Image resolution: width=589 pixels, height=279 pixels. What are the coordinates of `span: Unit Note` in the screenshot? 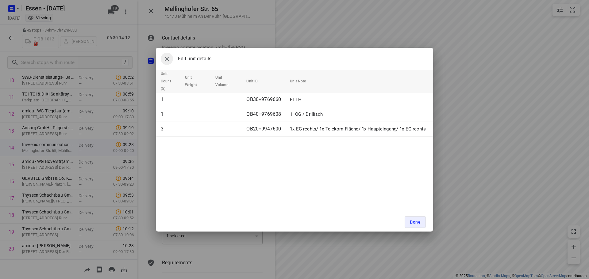 It's located at (302, 81).